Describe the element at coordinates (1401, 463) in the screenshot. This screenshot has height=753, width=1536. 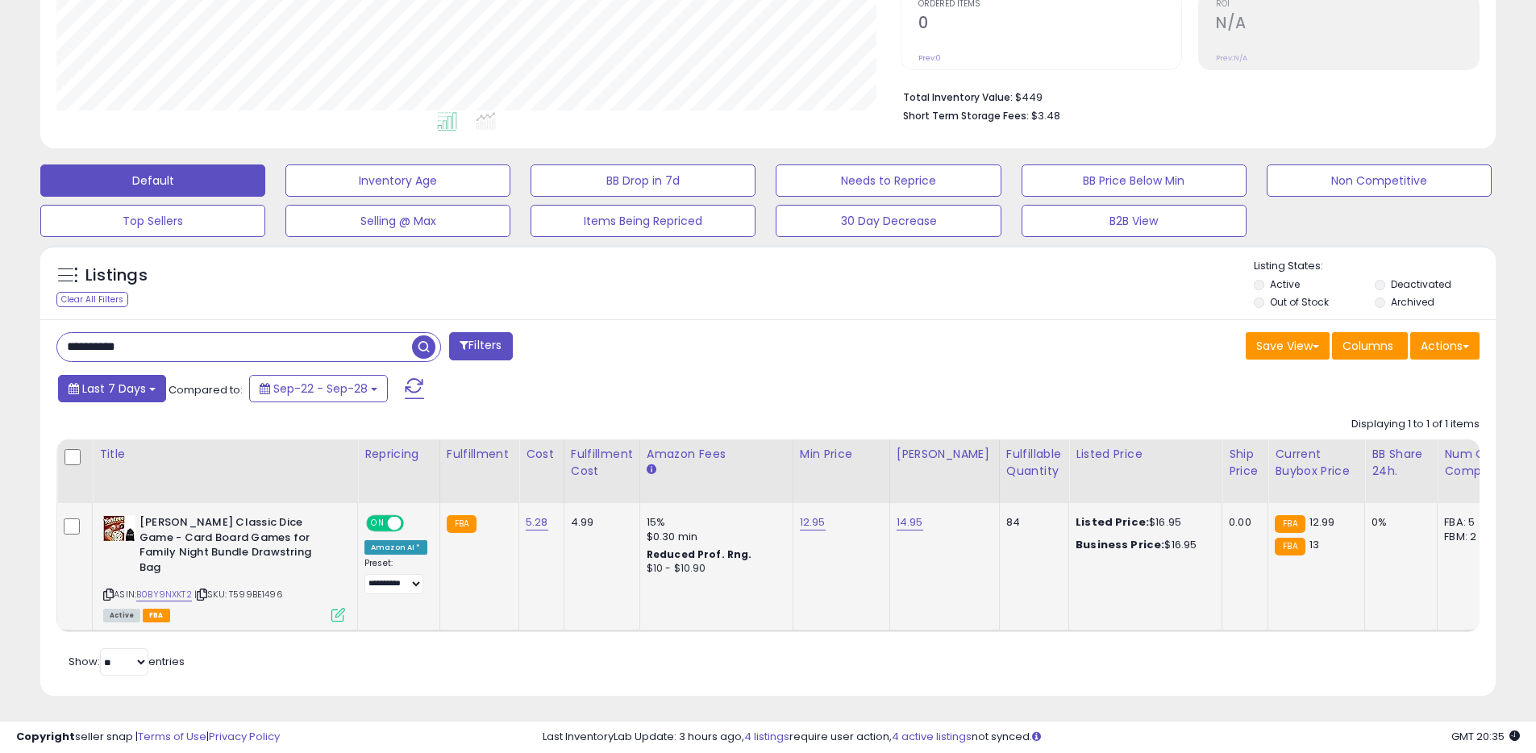
I see `div: BB Share 24h.` at that location.